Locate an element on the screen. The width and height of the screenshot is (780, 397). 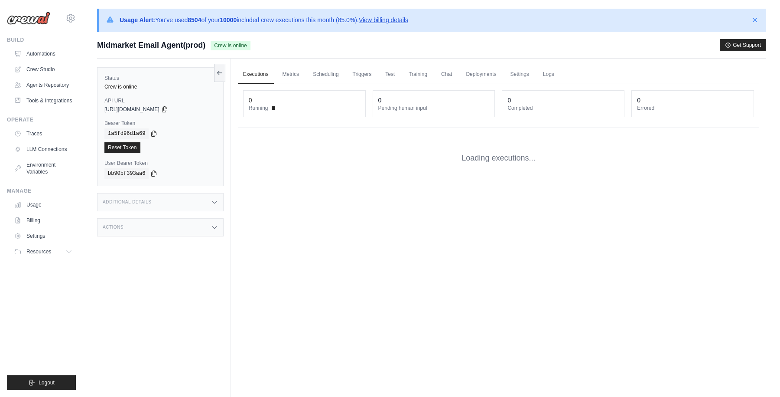
span: Running is located at coordinates (258, 108).